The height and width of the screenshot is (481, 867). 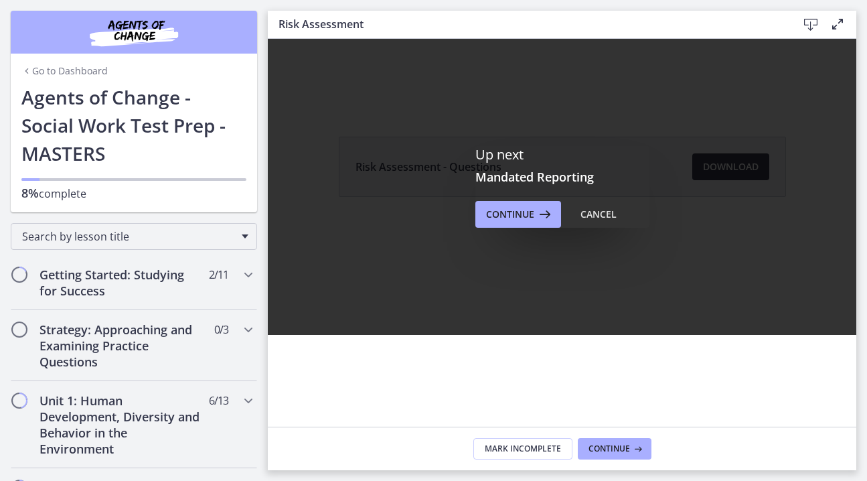 What do you see at coordinates (121, 346) in the screenshot?
I see `h2: Strategy: Approaching and Examining Practice Questions` at bounding box center [121, 346].